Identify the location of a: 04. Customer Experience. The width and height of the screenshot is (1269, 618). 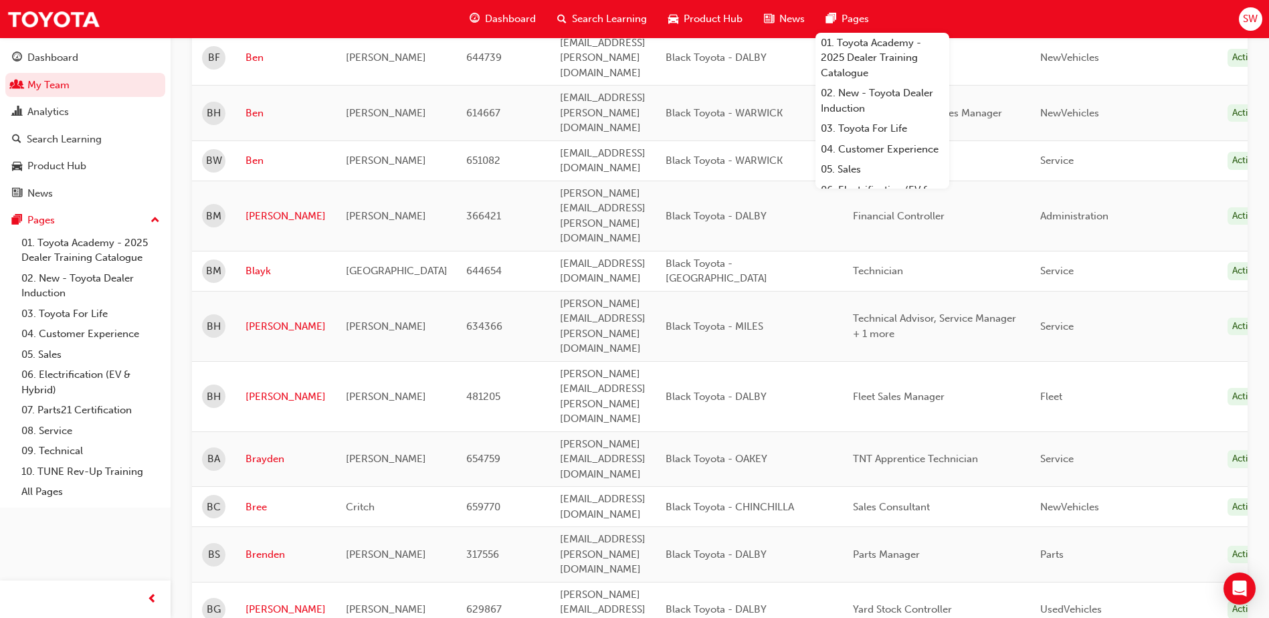
(882, 149).